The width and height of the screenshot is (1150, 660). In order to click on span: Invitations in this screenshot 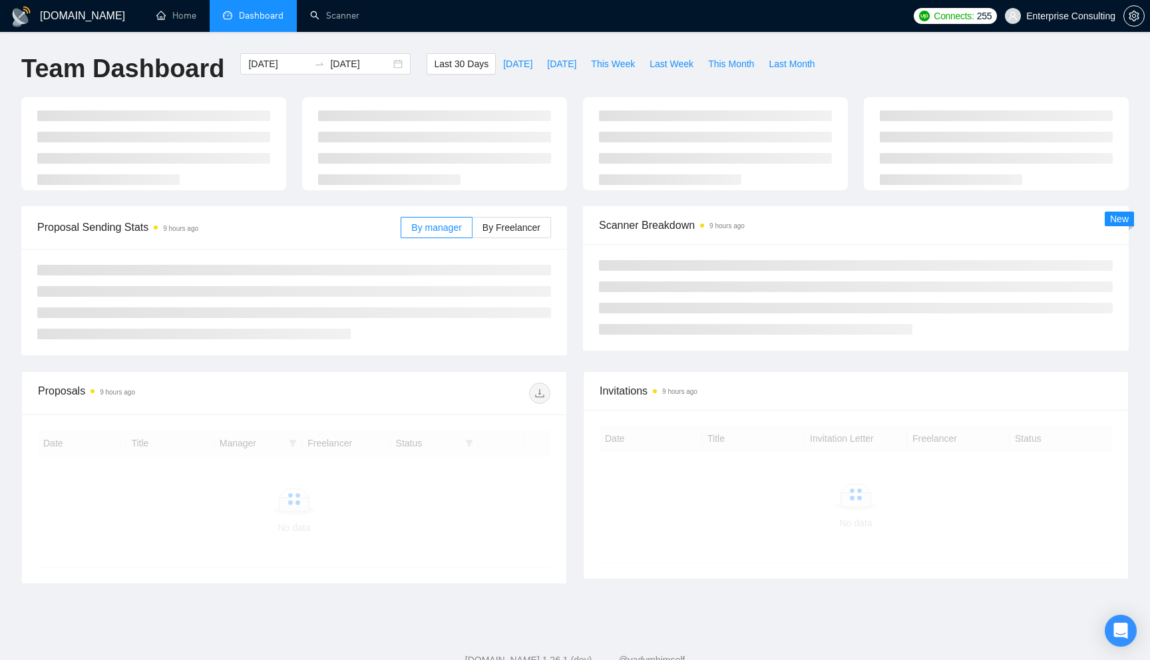, I will do `click(856, 391)`.